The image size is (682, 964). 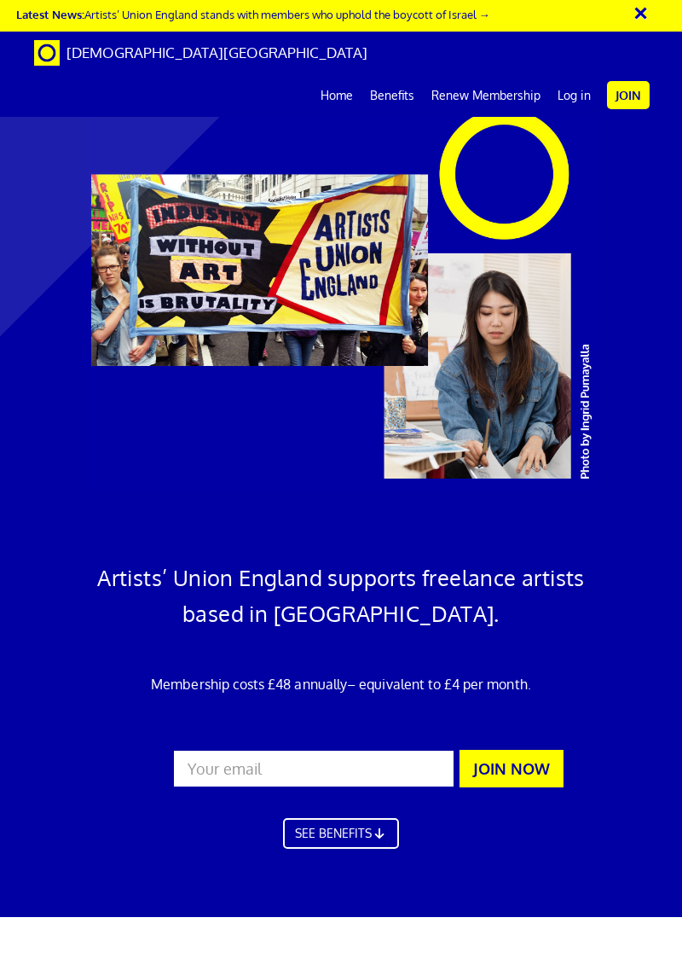 I want to click on a: SEE BENEFITS, so click(x=341, y=833).